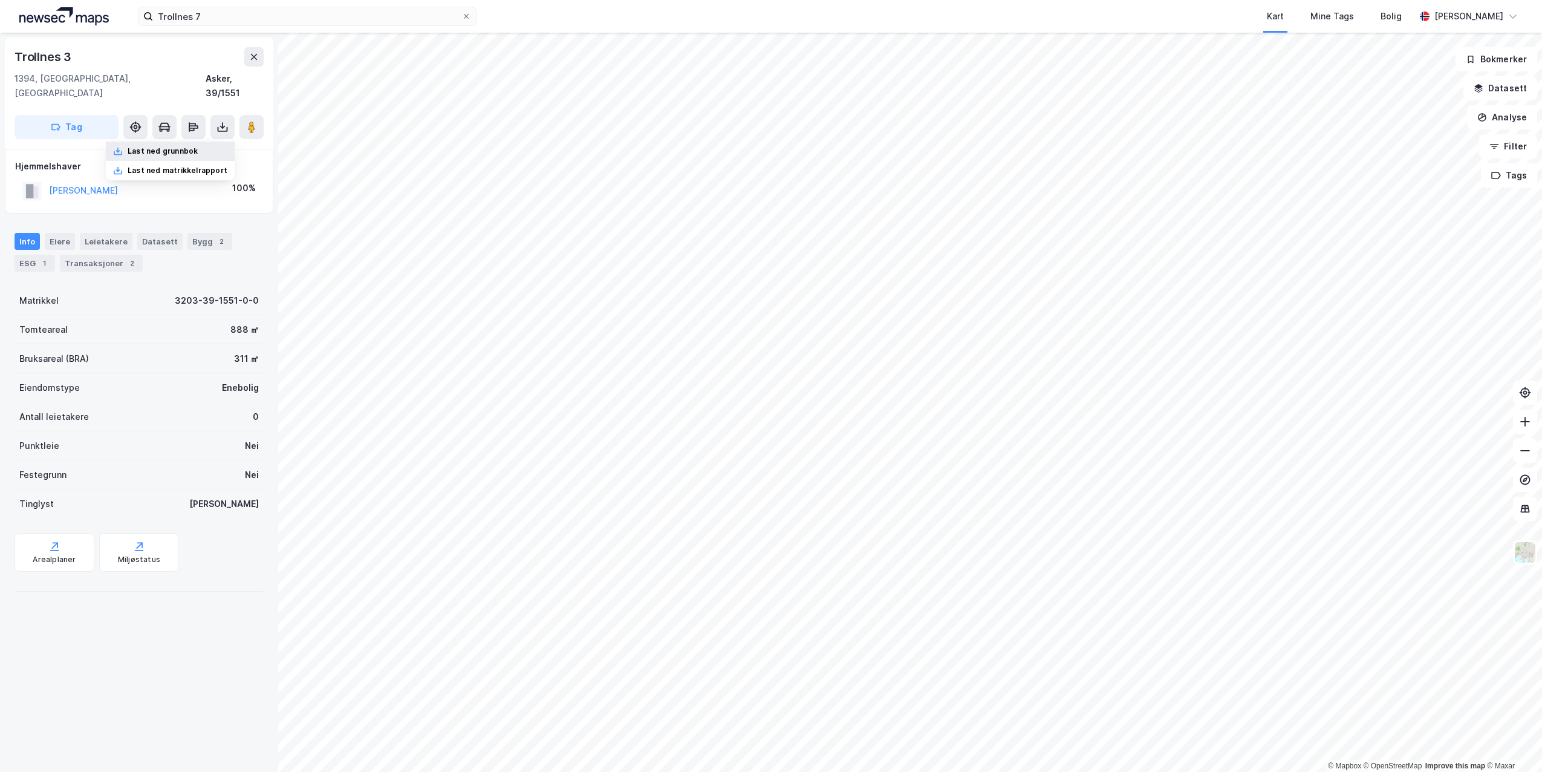  Describe the element at coordinates (1393, 766) in the screenshot. I see `a: OpenStreetMap` at that location.